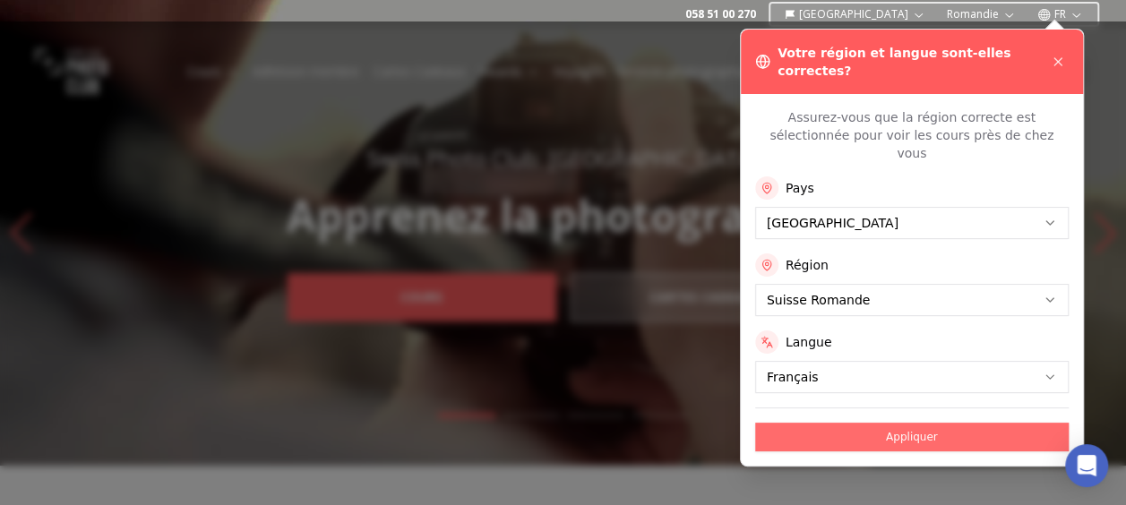  Describe the element at coordinates (800, 188) in the screenshot. I see `label: Pays` at that location.